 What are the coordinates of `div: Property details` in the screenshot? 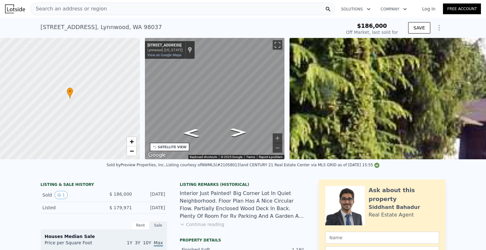 It's located at (243, 241).